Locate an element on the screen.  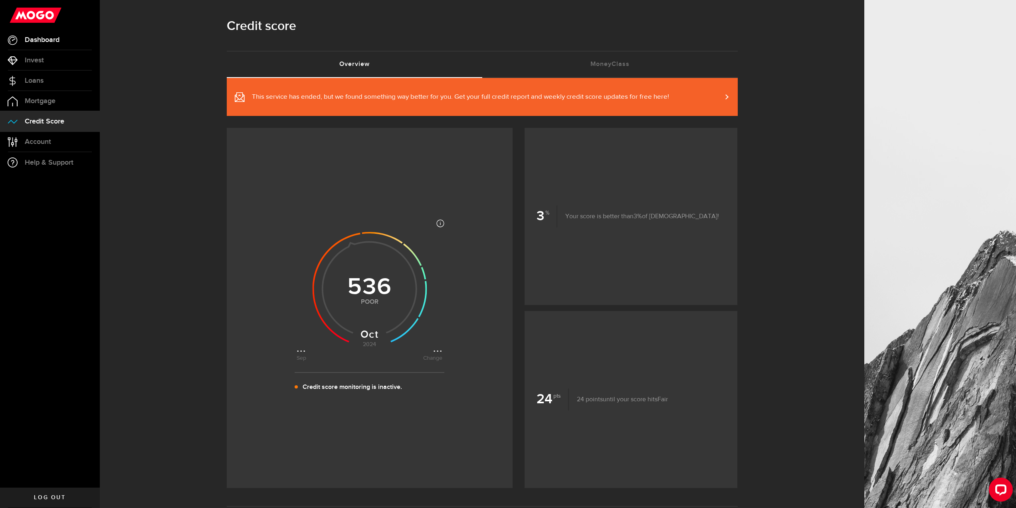
b: 3 is located at coordinates (547, 216).